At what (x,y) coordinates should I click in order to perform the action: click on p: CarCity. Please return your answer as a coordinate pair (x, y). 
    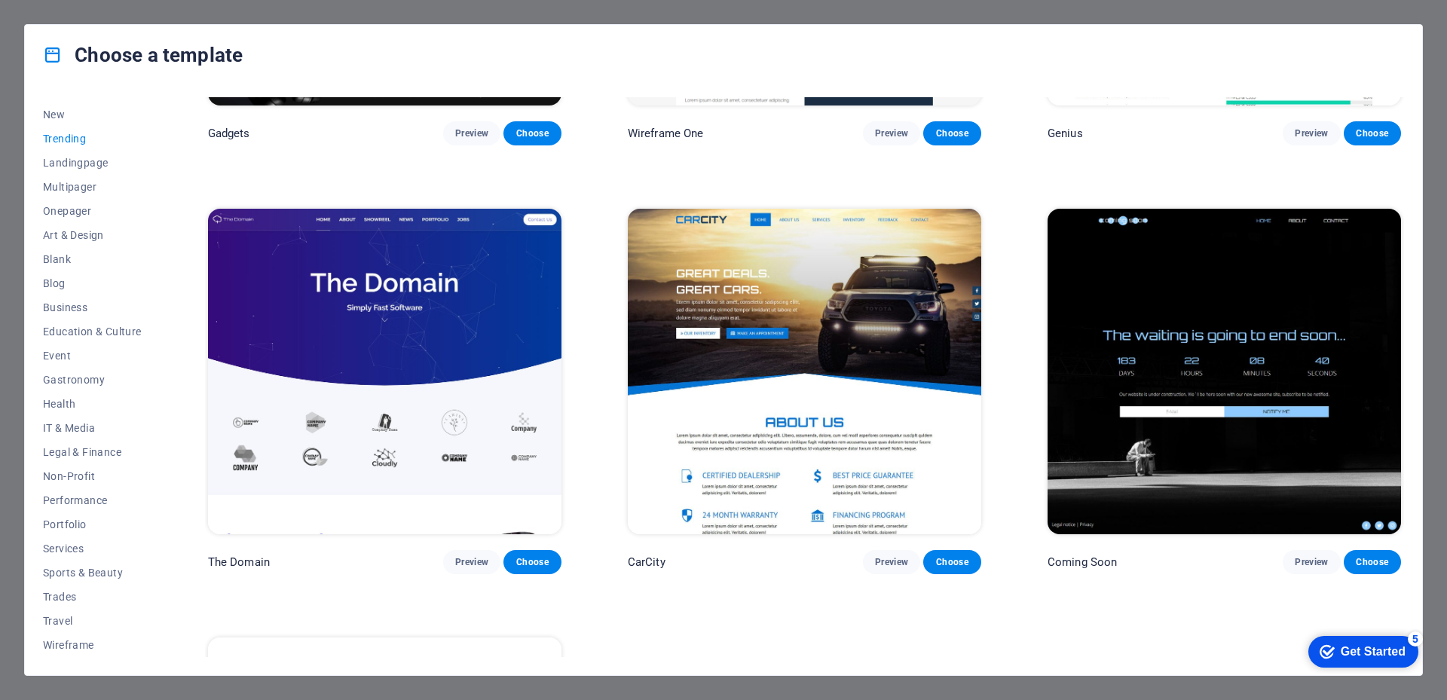
    Looking at the image, I should click on (647, 562).